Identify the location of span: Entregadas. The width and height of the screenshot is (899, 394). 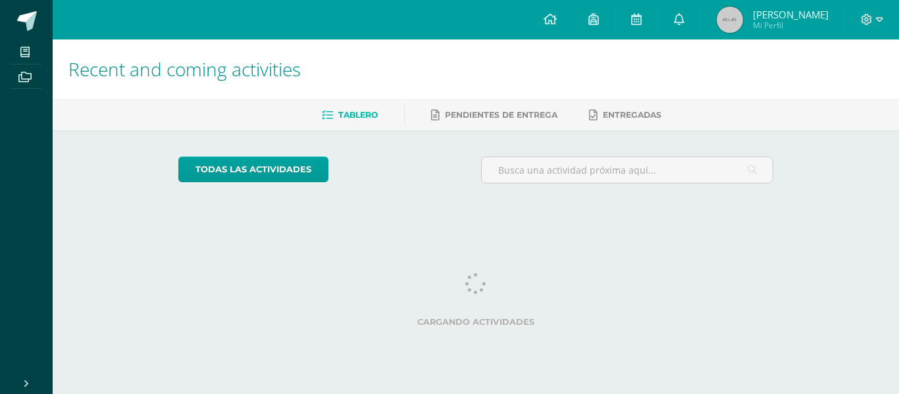
(632, 115).